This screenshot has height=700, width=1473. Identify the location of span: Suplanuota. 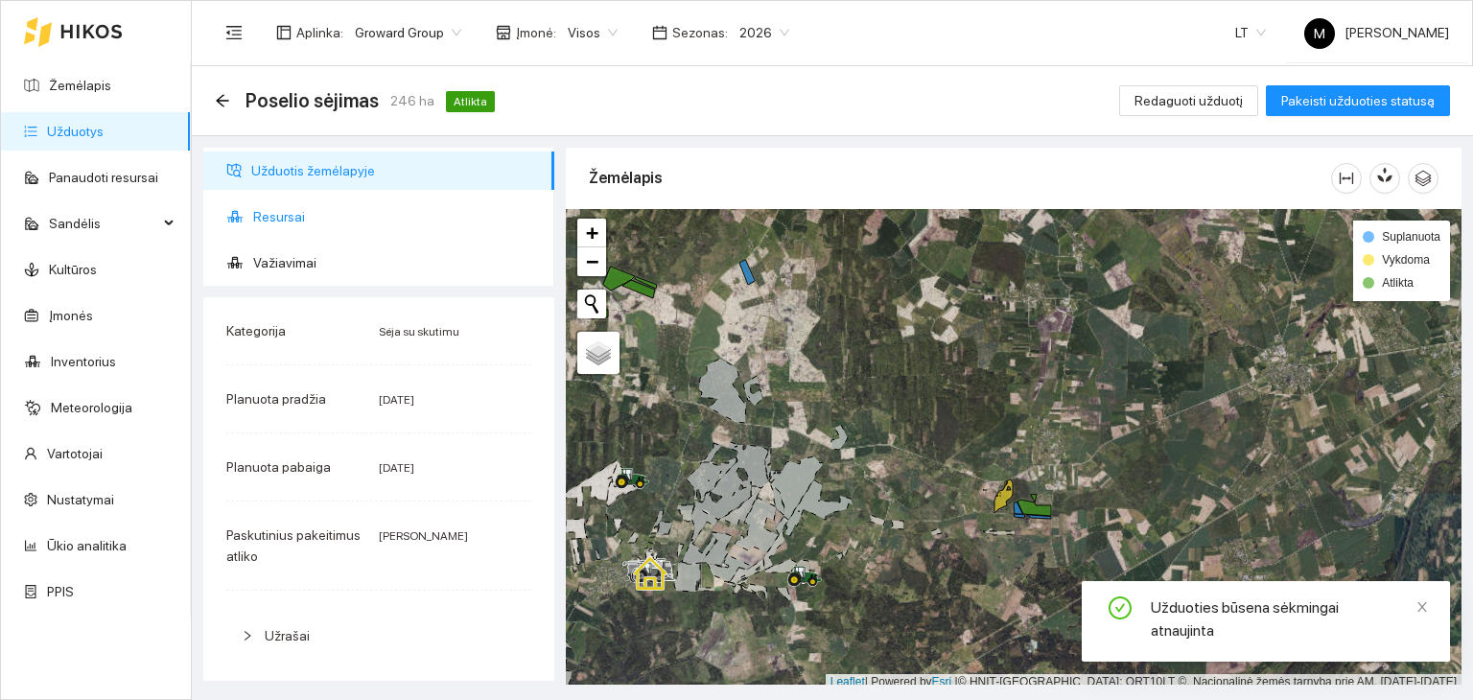
(1411, 237).